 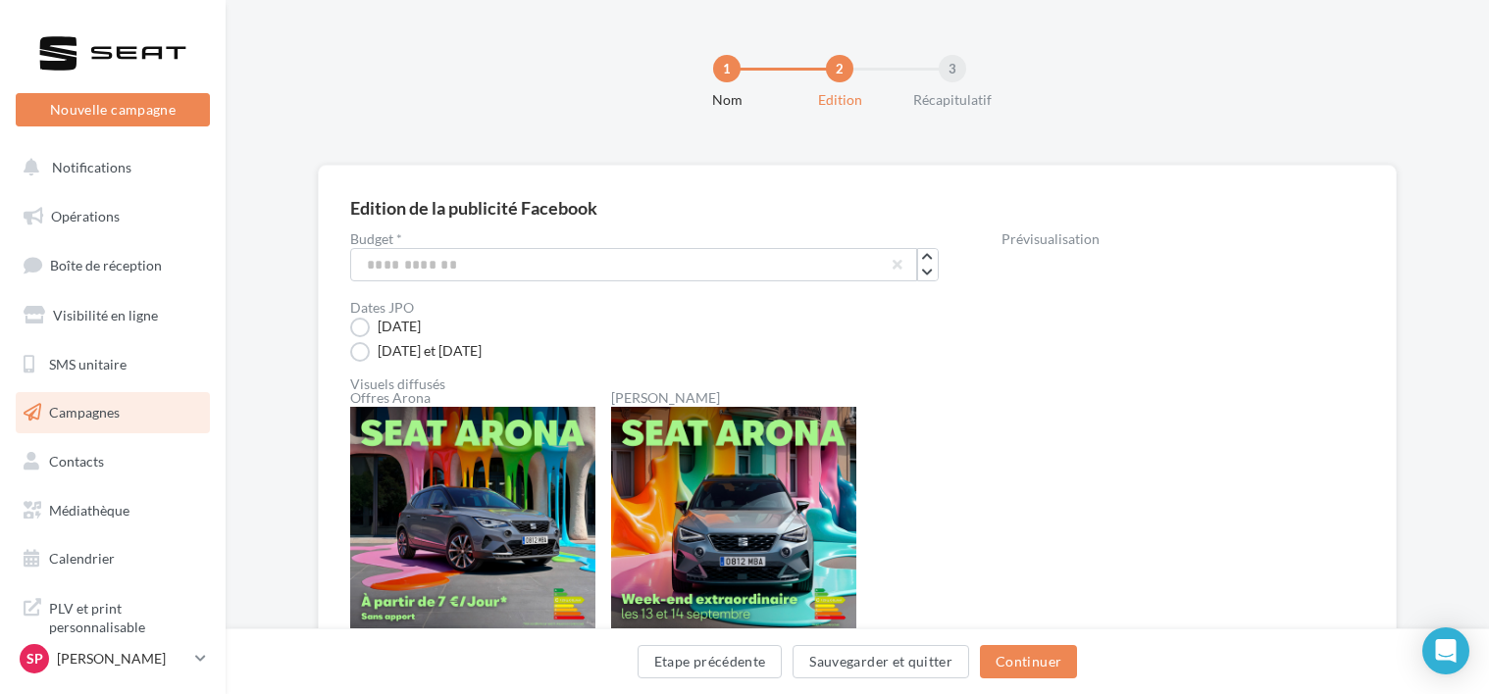 What do you see at coordinates (113, 110) in the screenshot?
I see `button: Nouvelle campagne` at bounding box center [113, 110].